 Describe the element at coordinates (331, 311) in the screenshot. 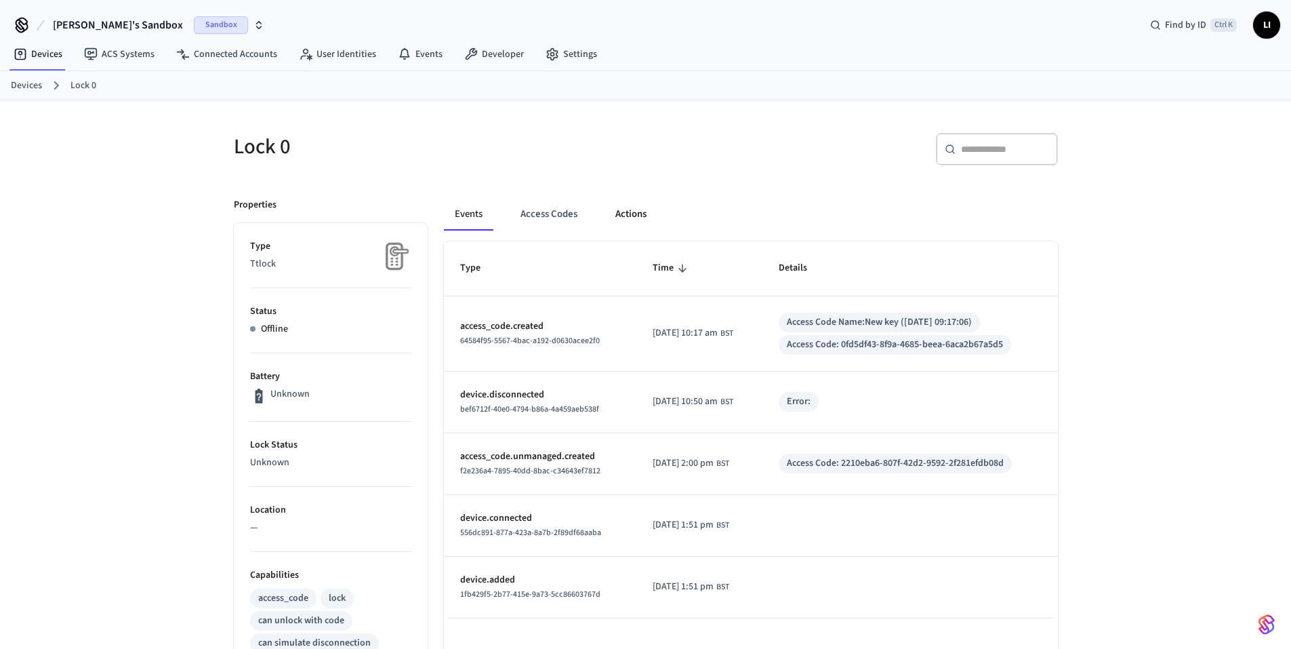

I see `p: Status` at that location.